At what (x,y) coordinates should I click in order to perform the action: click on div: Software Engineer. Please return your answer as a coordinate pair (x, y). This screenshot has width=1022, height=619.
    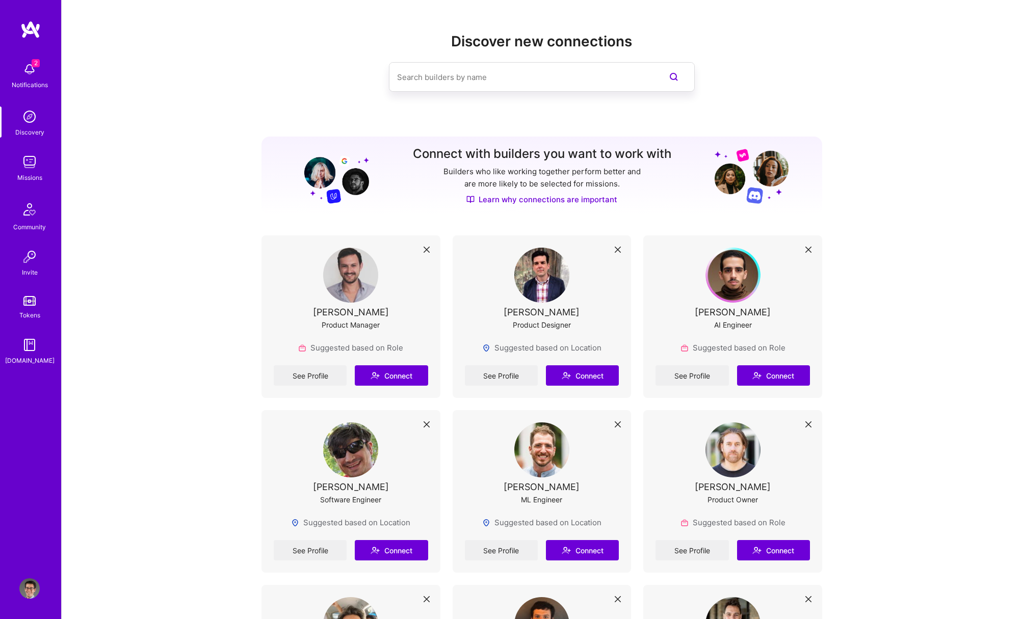
    Looking at the image, I should click on (351, 499).